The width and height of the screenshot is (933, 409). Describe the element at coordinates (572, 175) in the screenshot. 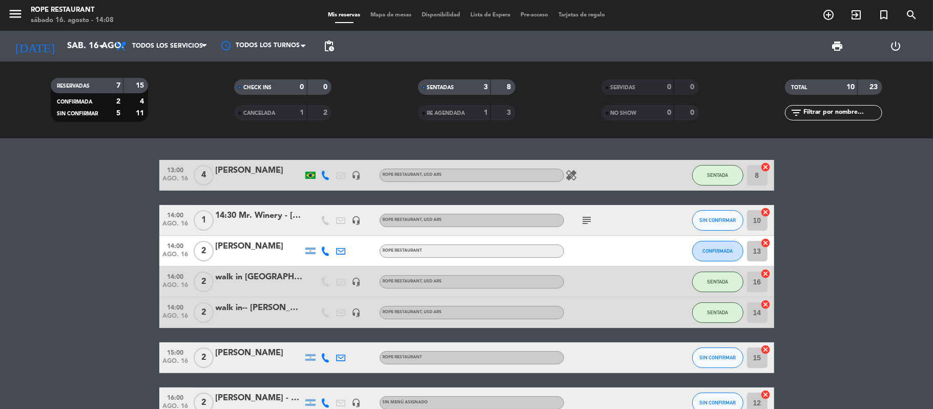

I see `i: healing` at that location.